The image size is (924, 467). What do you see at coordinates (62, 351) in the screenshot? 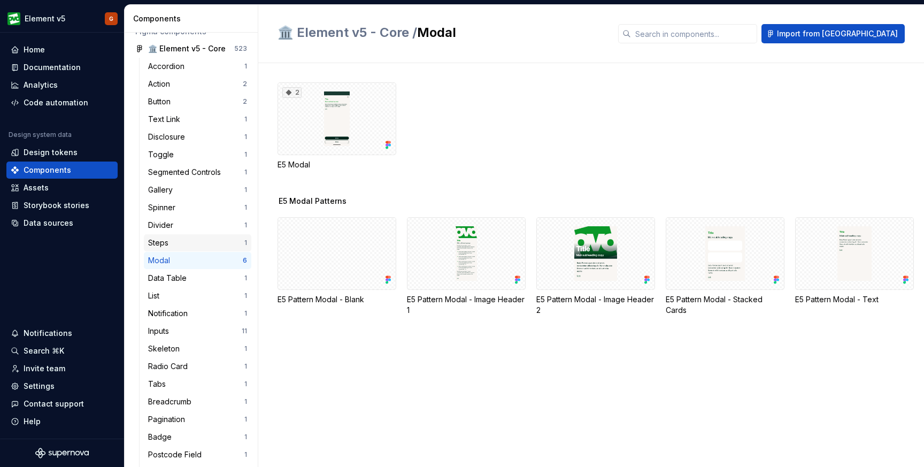
I see `button: Search ⌘K` at bounding box center [62, 351].